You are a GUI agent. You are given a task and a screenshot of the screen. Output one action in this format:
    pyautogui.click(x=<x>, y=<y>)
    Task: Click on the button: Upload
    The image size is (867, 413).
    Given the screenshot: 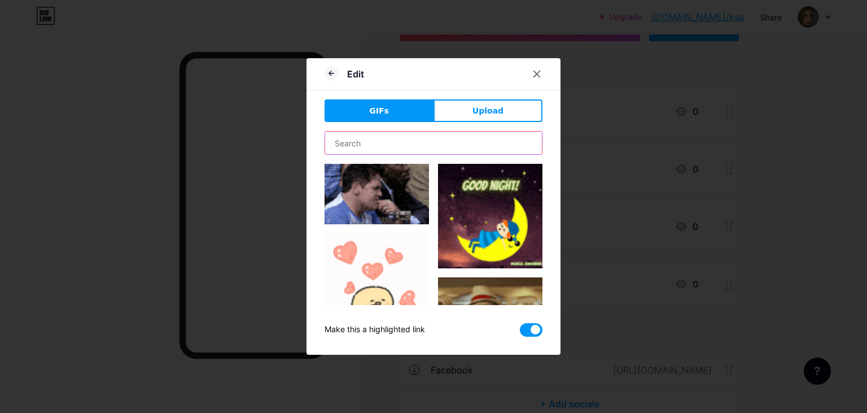 What is the action you would take?
    pyautogui.click(x=488, y=111)
    